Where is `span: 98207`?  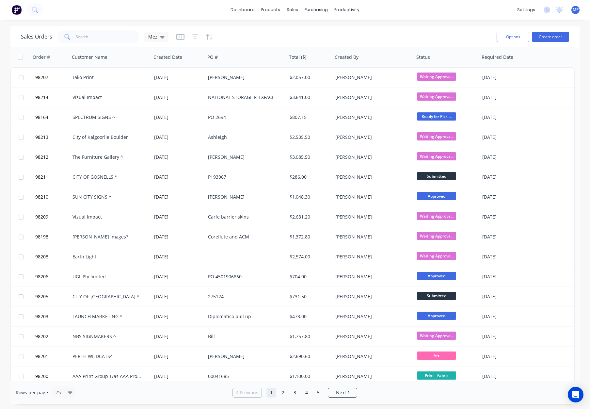 span: 98207 is located at coordinates (42, 77).